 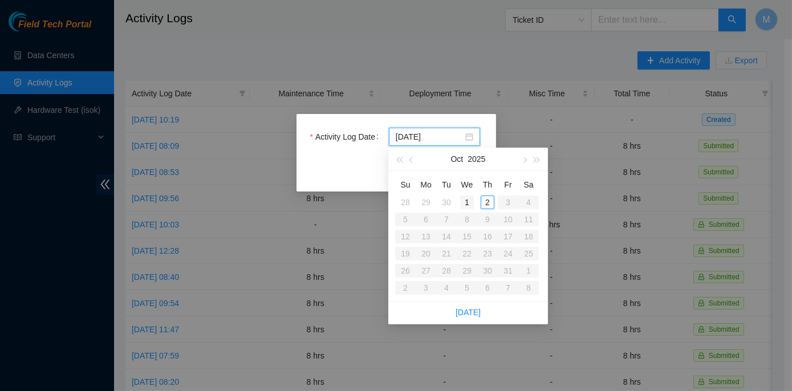 I want to click on button: Oct, so click(x=457, y=159).